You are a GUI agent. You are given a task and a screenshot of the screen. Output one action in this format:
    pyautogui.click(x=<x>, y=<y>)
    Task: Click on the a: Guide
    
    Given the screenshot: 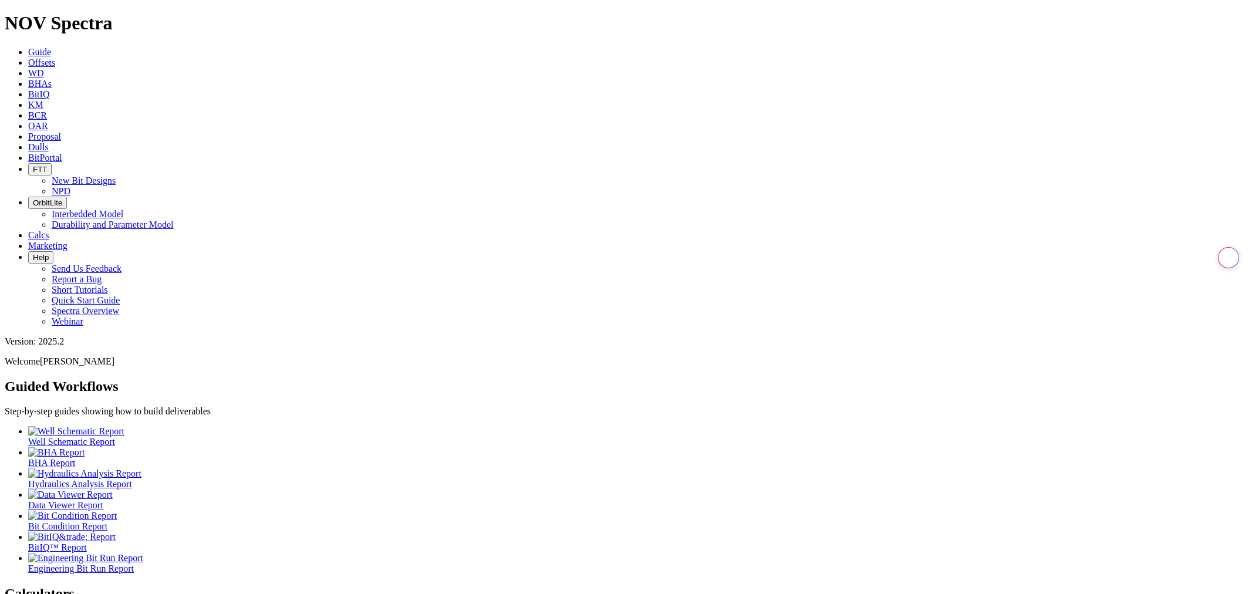 What is the action you would take?
    pyautogui.click(x=39, y=52)
    